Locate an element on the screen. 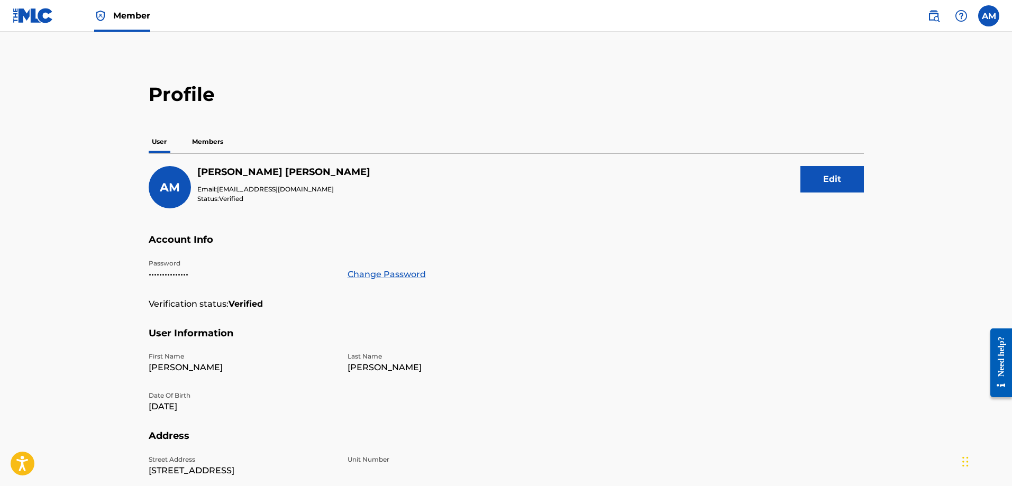  a: Public Search is located at coordinates (933, 16).